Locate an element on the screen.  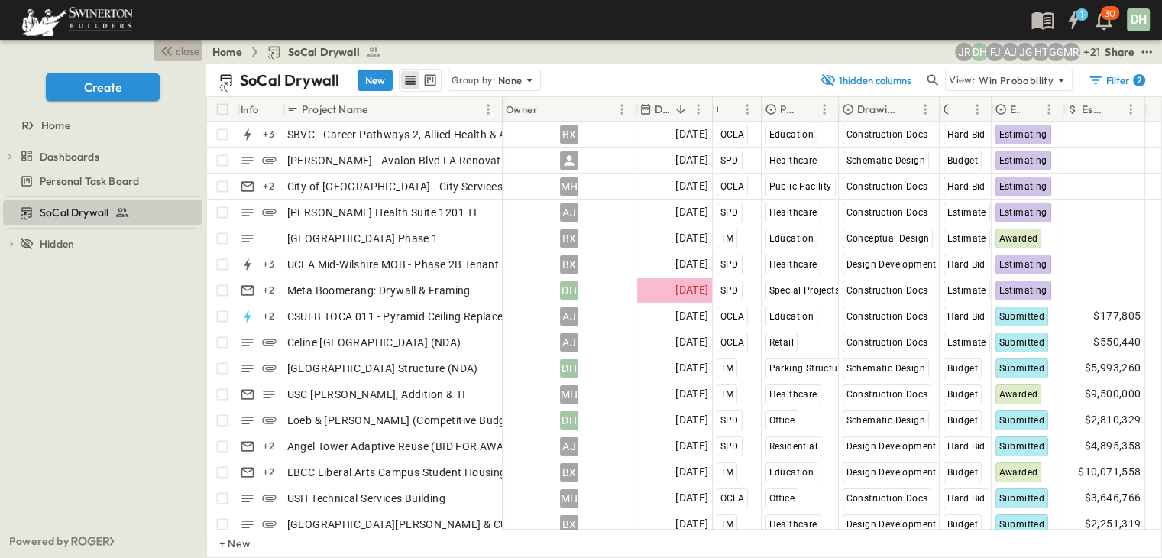
span: Healthcare is located at coordinates (793, 394).